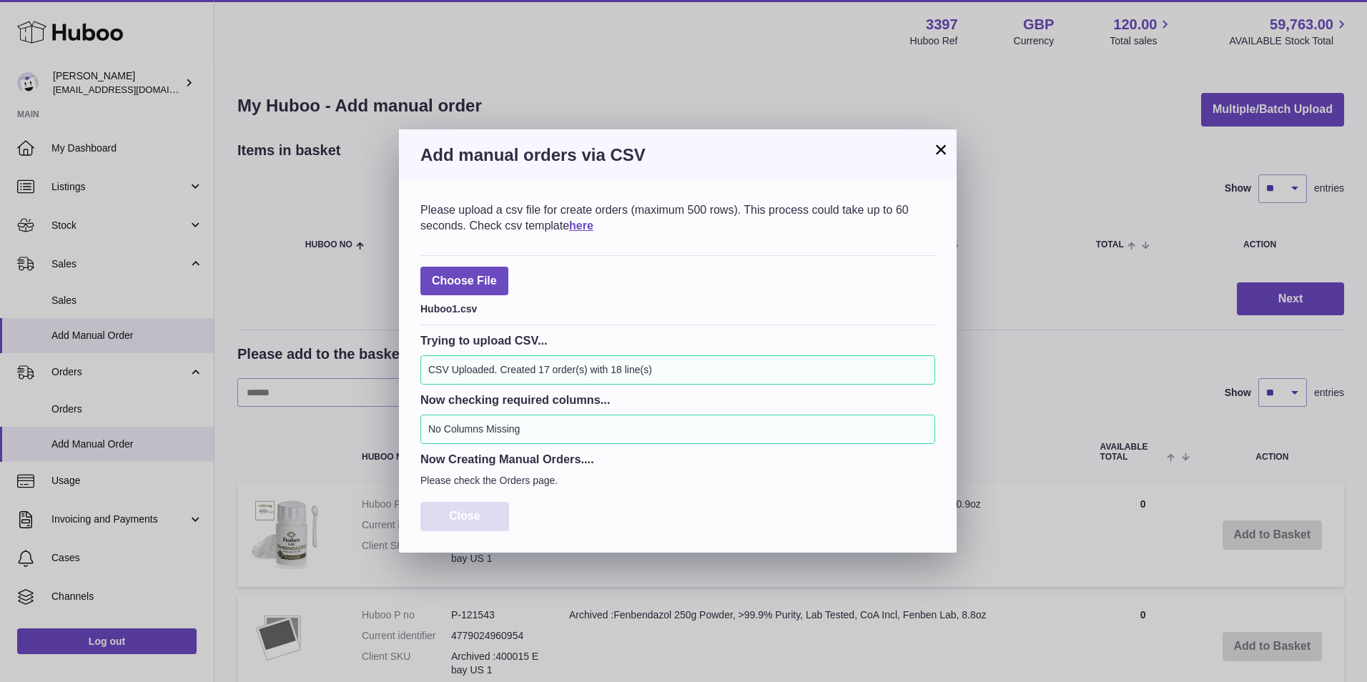 This screenshot has height=682, width=1367. What do you see at coordinates (464, 281) in the screenshot?
I see `span: Choose File` at bounding box center [464, 281].